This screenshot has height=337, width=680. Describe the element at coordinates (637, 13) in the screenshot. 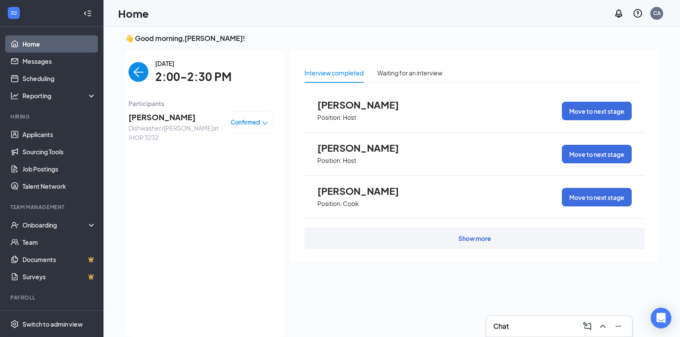

I see `svg: QuestionInfo` at that location.